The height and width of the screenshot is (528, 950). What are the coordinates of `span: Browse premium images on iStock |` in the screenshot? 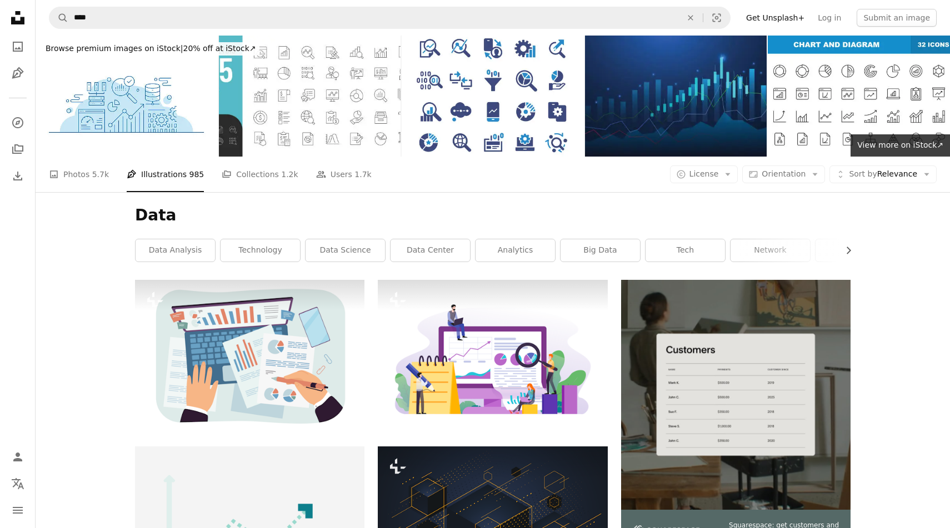 It's located at (114, 48).